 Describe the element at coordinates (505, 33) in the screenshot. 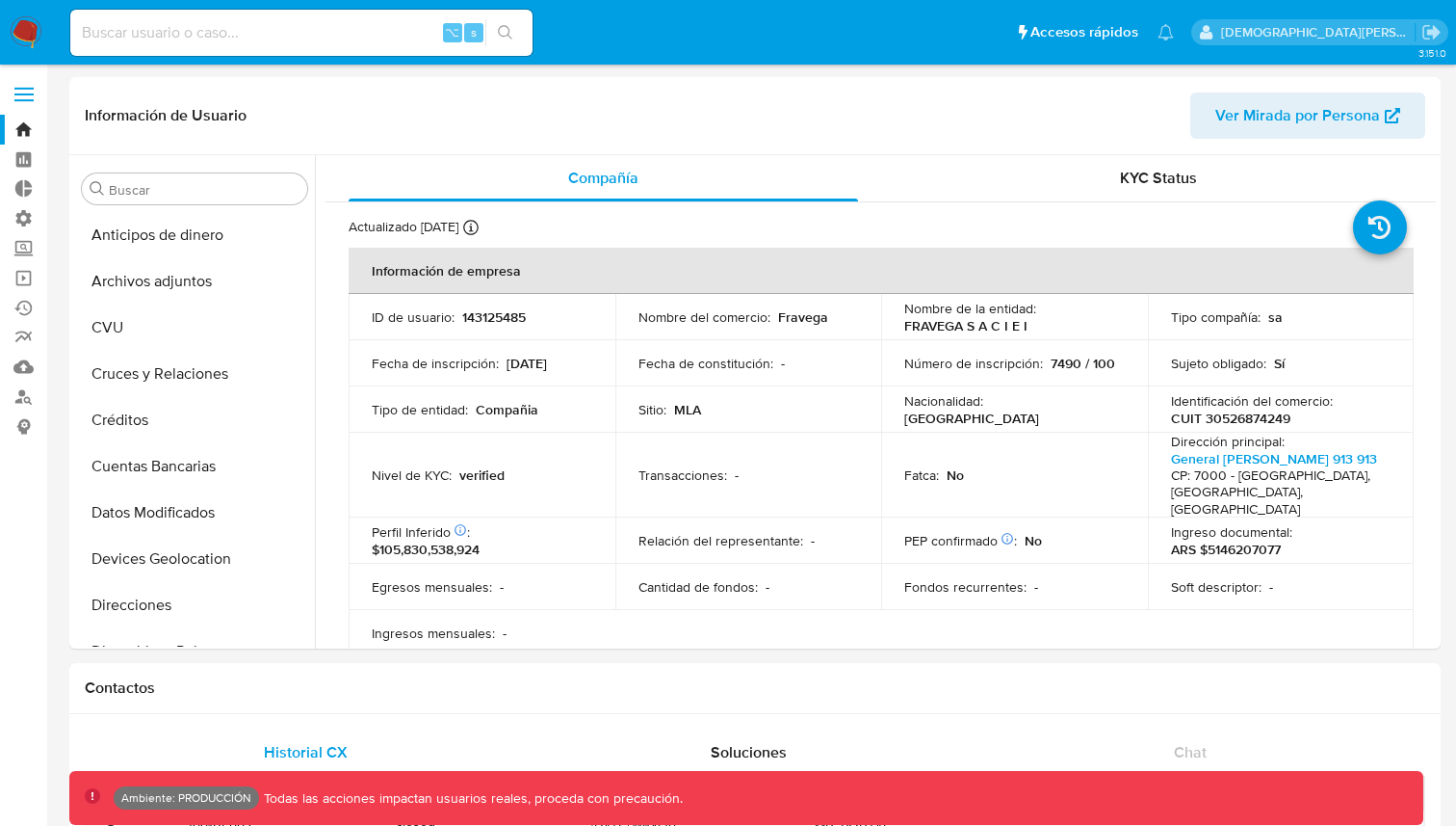

I see `button: search-icon` at that location.